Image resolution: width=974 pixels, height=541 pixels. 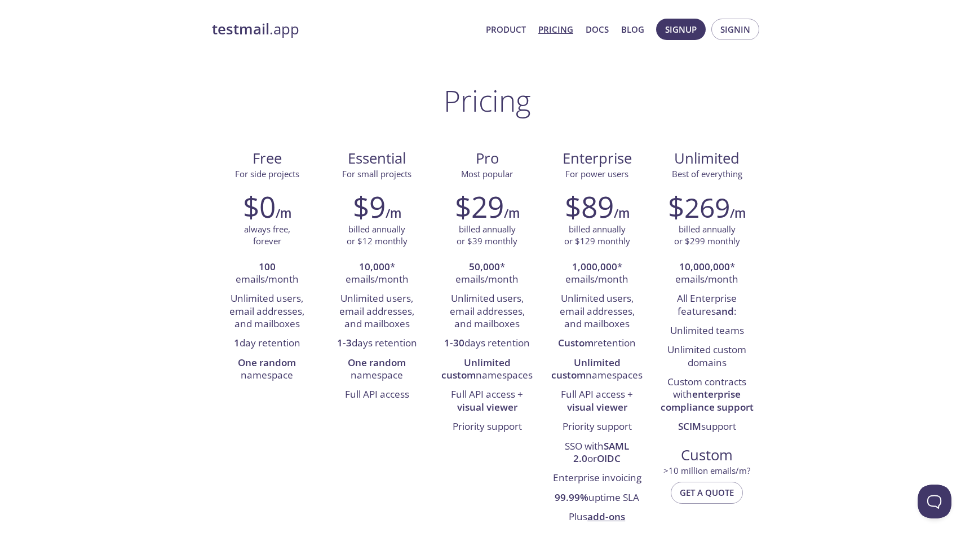 What do you see at coordinates (707, 400) in the screenshot?
I see `strong: enterprise compliance support` at bounding box center [707, 400].